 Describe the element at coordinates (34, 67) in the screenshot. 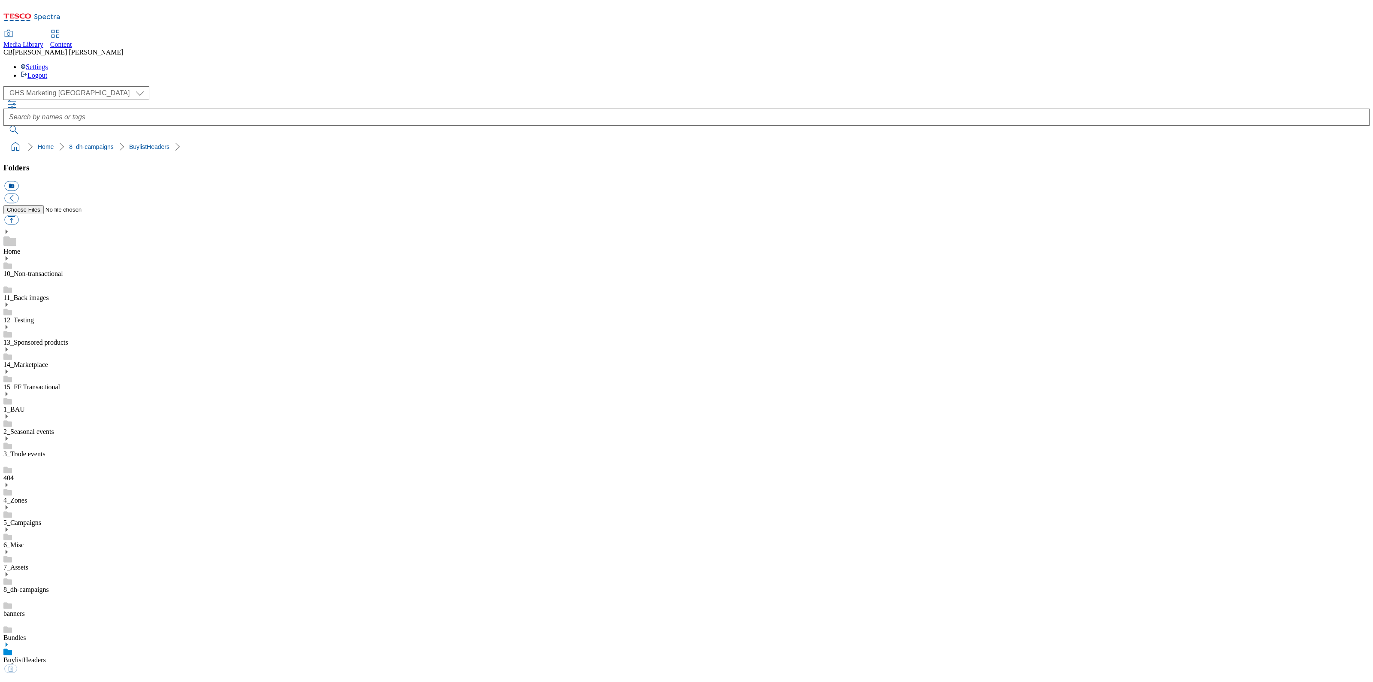

I see `a: Settings` at that location.